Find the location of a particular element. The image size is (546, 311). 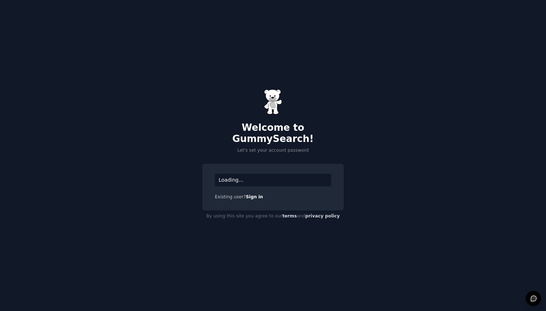

img: Gummy Bear is located at coordinates (273, 102).